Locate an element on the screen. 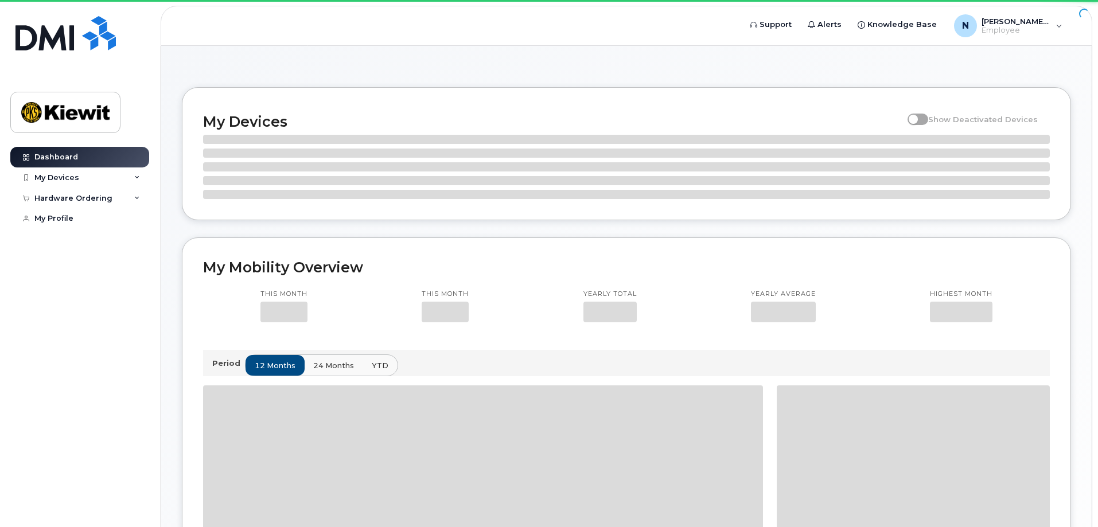 This screenshot has width=1098, height=527. p: Yearly total is located at coordinates (610, 294).